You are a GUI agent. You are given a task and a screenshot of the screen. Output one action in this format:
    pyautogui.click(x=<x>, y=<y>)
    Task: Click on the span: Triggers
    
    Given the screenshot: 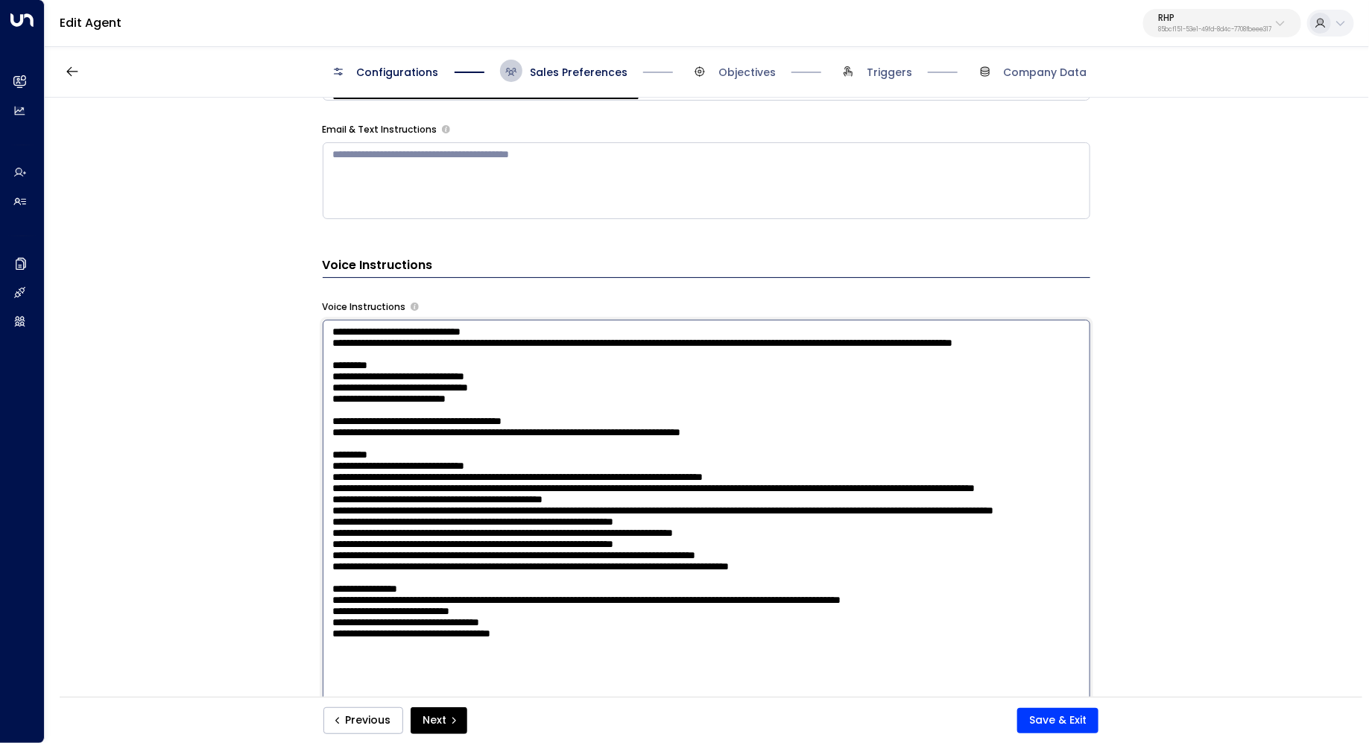 What is the action you would take?
    pyautogui.click(x=889, y=72)
    